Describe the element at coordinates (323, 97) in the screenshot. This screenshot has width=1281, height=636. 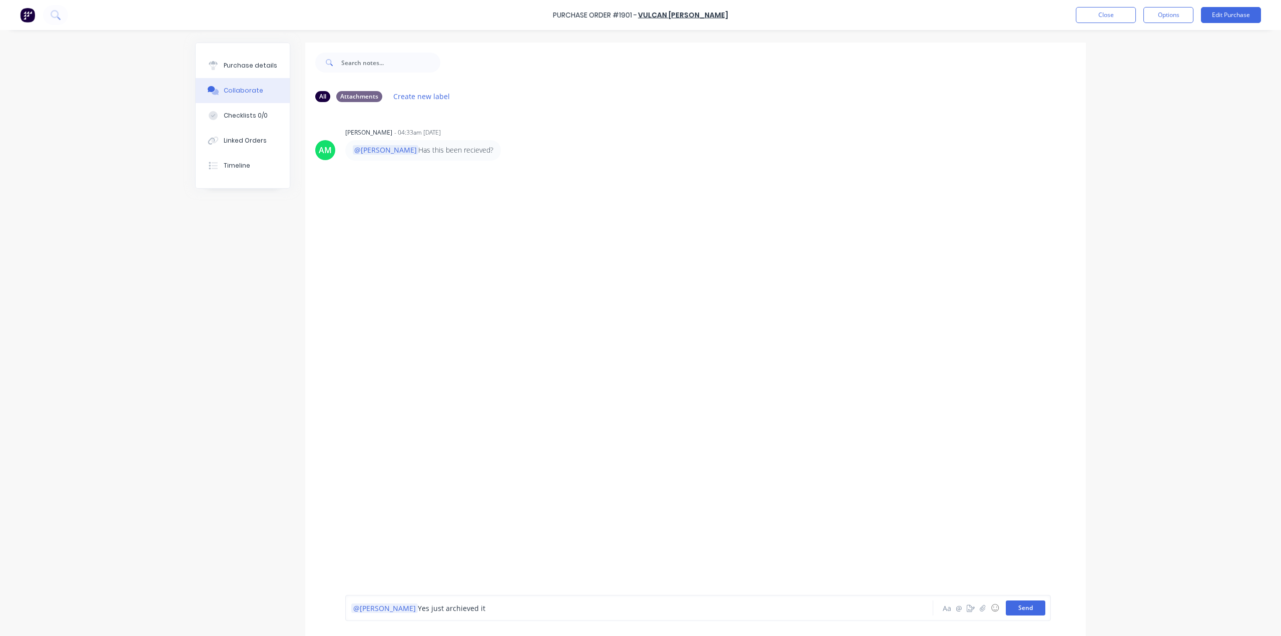
I see `div: All` at that location.